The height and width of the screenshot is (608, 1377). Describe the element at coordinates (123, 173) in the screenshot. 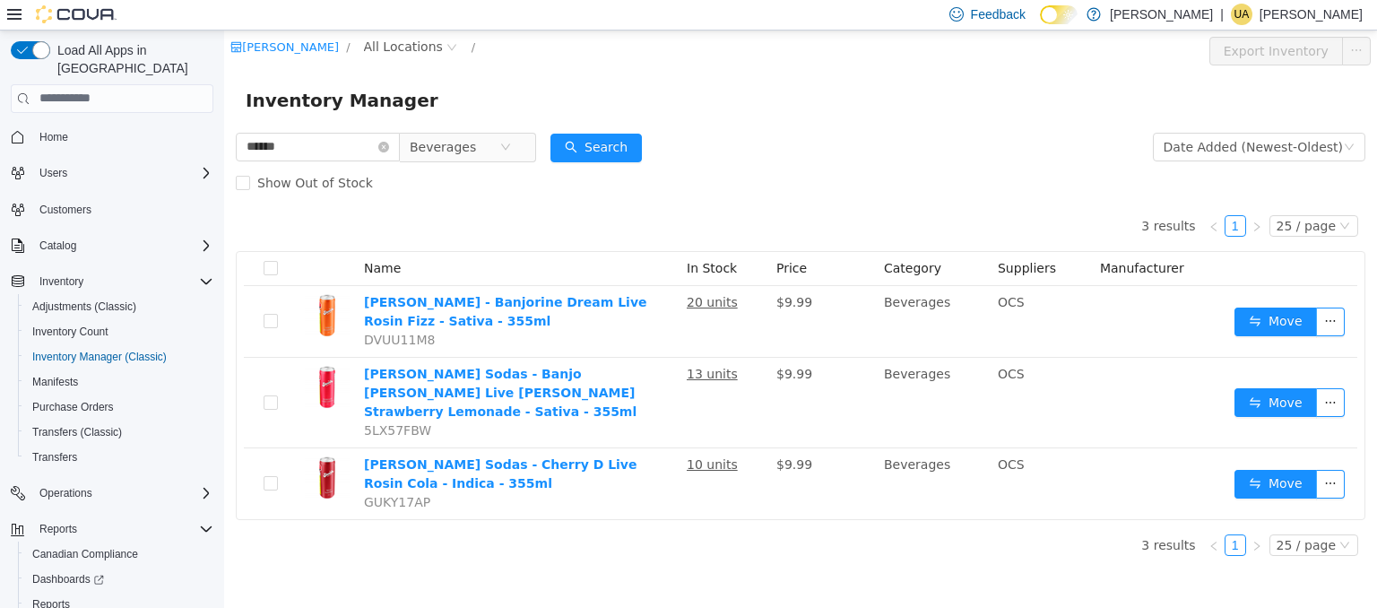

I see `span: Users` at that location.